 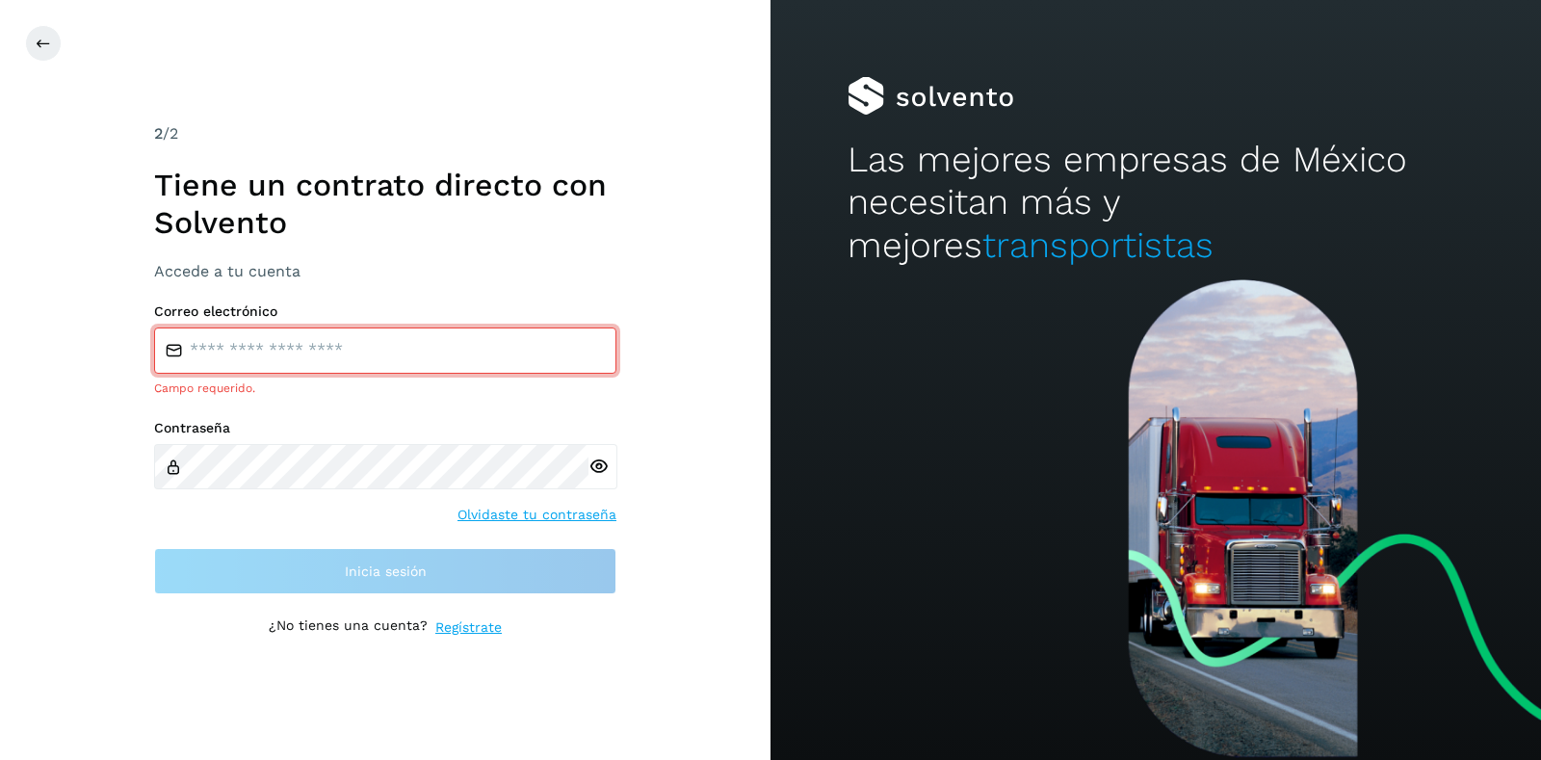 What do you see at coordinates (385, 311) in the screenshot?
I see `label: Correo electrónico` at bounding box center [385, 311].